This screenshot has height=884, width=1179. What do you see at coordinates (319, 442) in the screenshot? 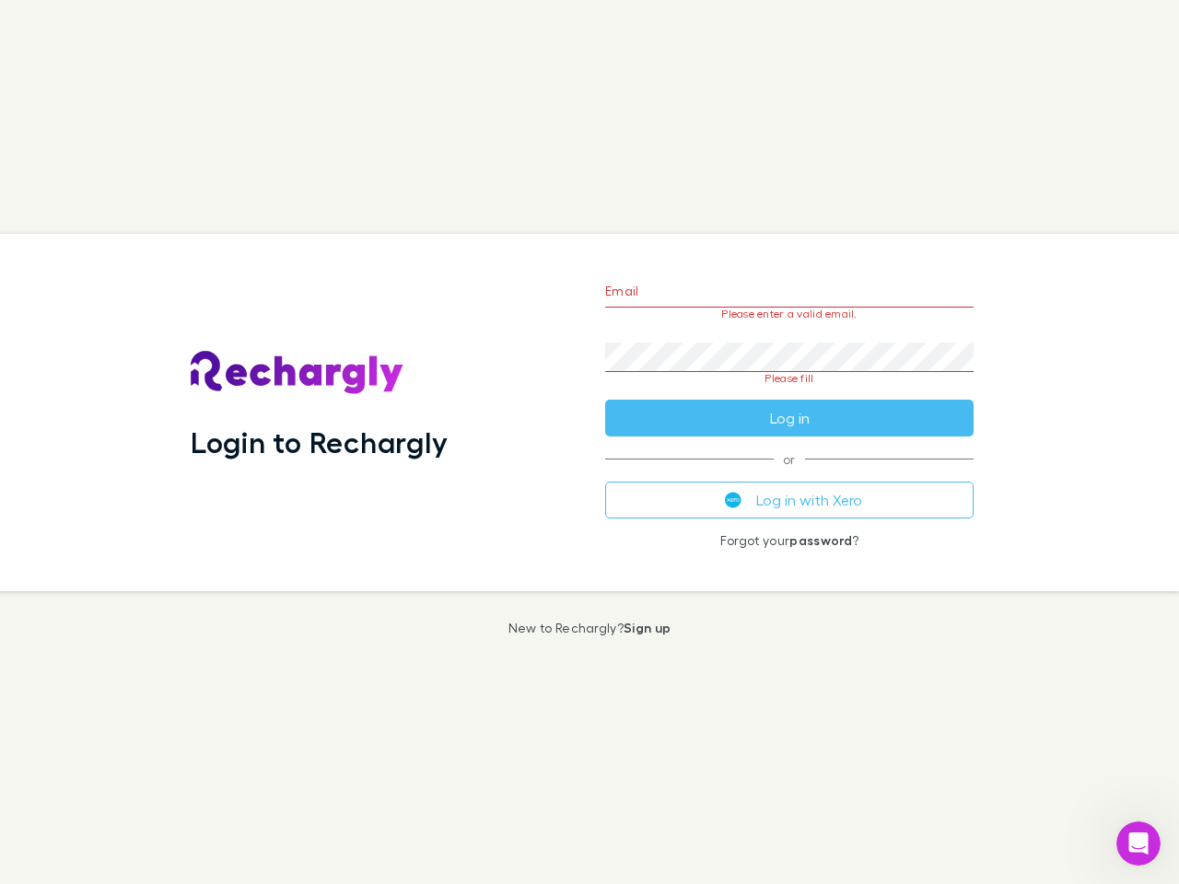
I see `h1: Login to Rechargly` at bounding box center [319, 442].